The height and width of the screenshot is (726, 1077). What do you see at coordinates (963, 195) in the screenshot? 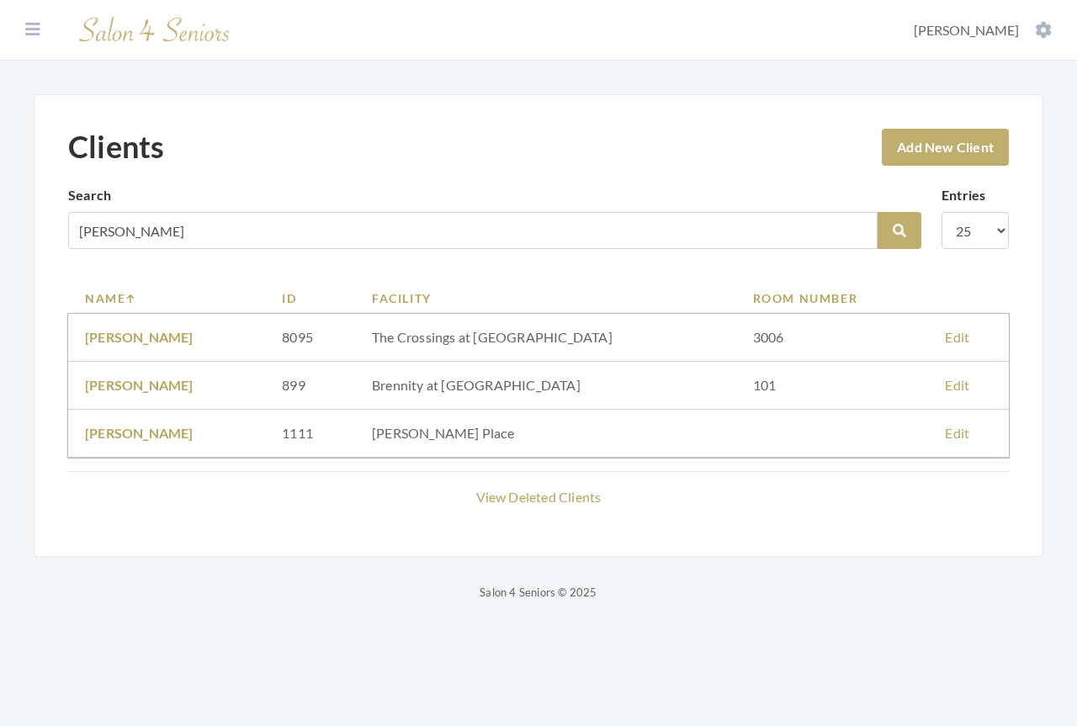
I see `label: Entries` at bounding box center [963, 195].